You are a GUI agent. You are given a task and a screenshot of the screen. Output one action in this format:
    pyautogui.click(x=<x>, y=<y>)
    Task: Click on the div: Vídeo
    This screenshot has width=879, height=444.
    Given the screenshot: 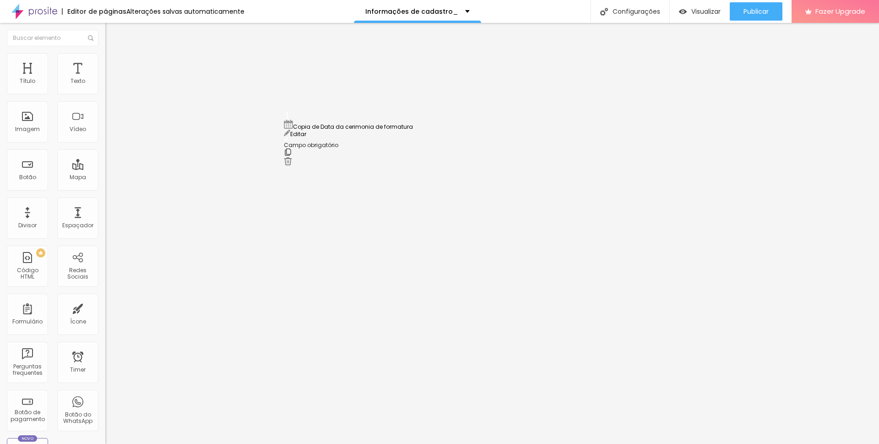 What is the action you would take?
    pyautogui.click(x=78, y=129)
    